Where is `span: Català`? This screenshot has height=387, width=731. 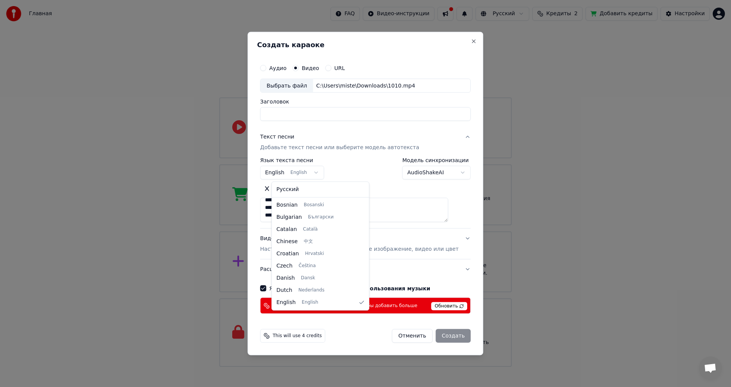 span: Català is located at coordinates (310, 230).